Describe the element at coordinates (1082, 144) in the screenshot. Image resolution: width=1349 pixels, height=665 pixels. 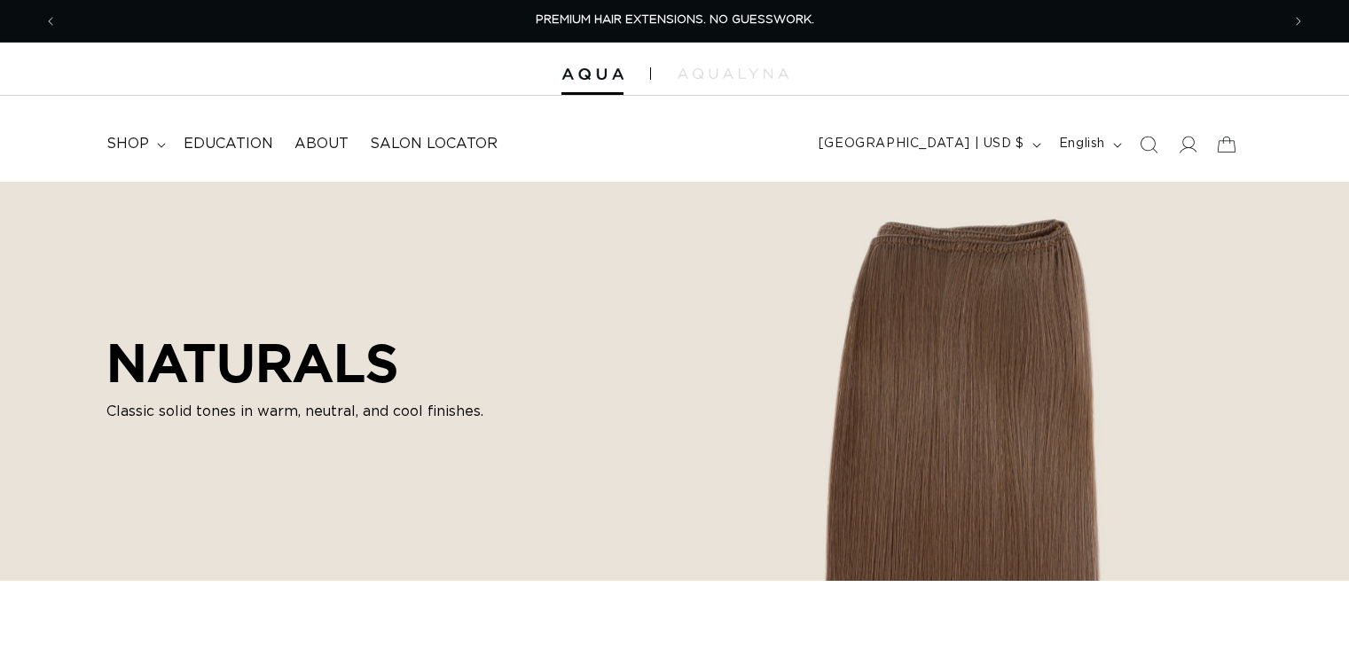
I see `span: English` at that location.